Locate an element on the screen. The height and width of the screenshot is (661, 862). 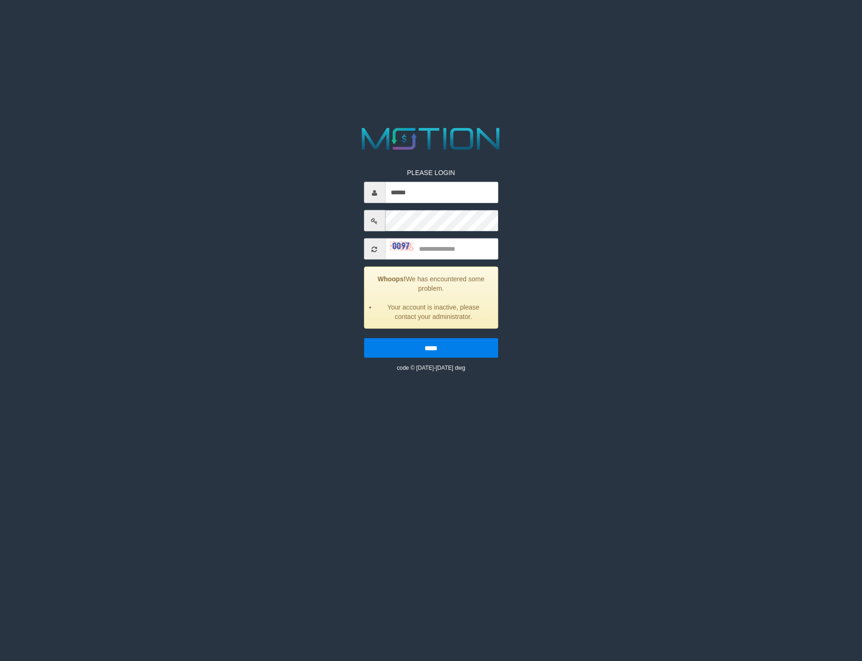
li: Your account is inactive, please contact your administrator. is located at coordinates (433, 312).